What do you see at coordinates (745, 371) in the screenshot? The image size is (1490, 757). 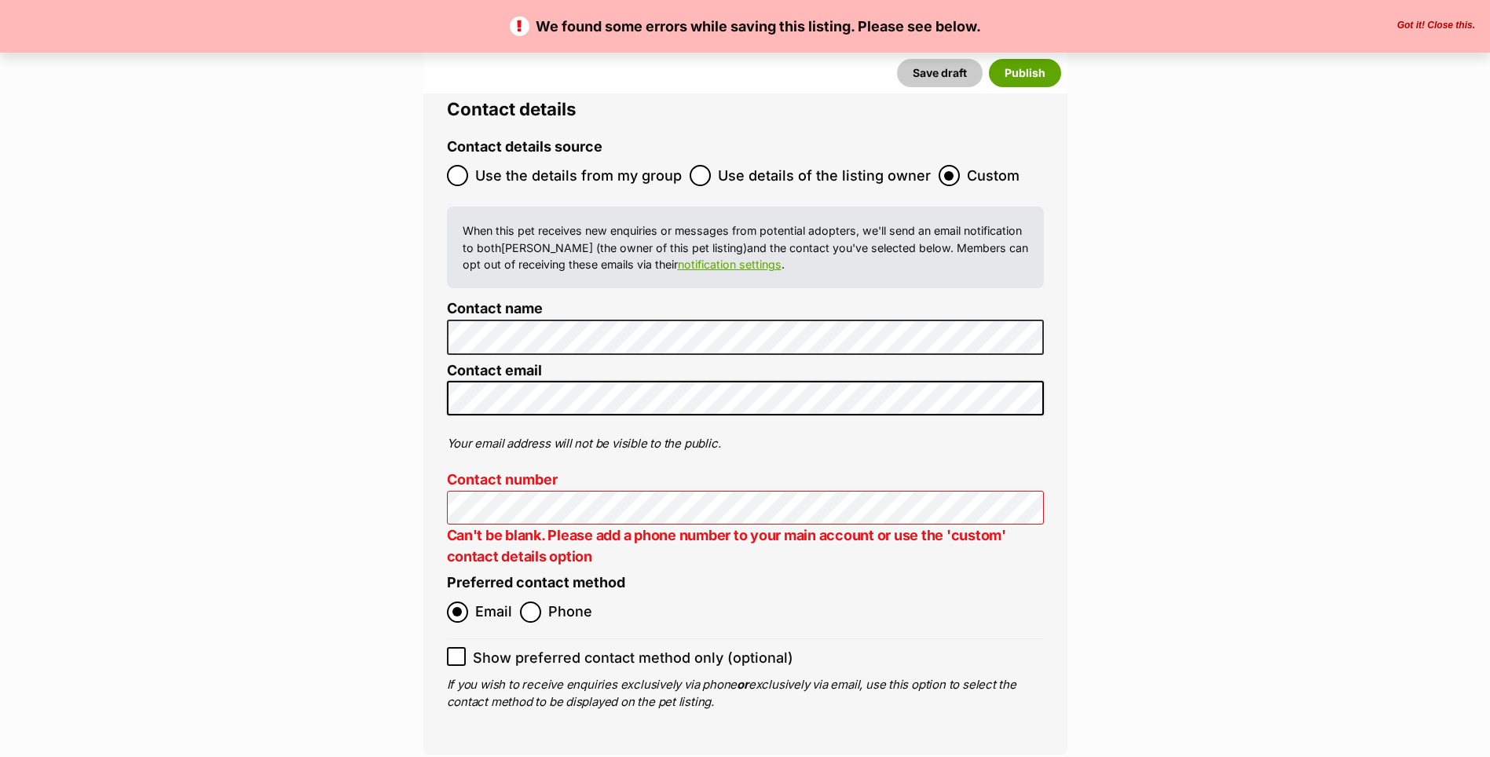 I see `label: Contact email` at bounding box center [745, 371].